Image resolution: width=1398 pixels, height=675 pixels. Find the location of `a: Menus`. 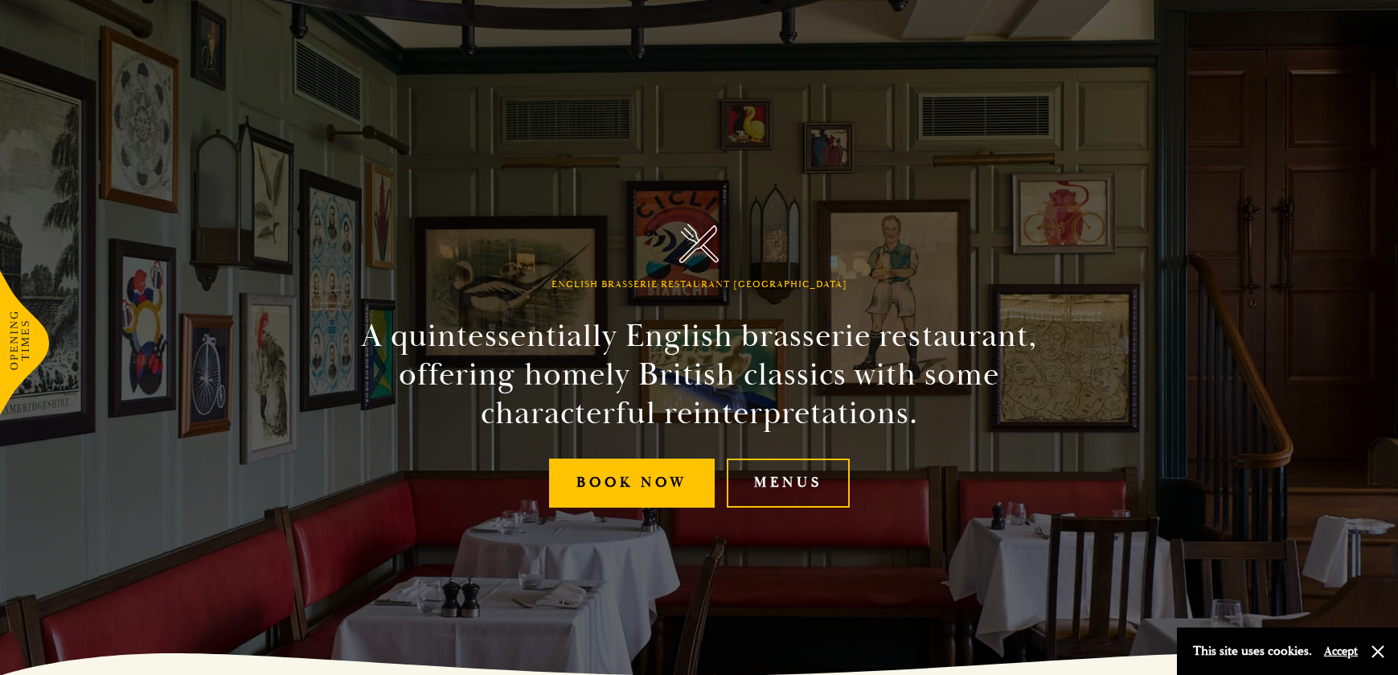

a: Menus is located at coordinates (788, 482).